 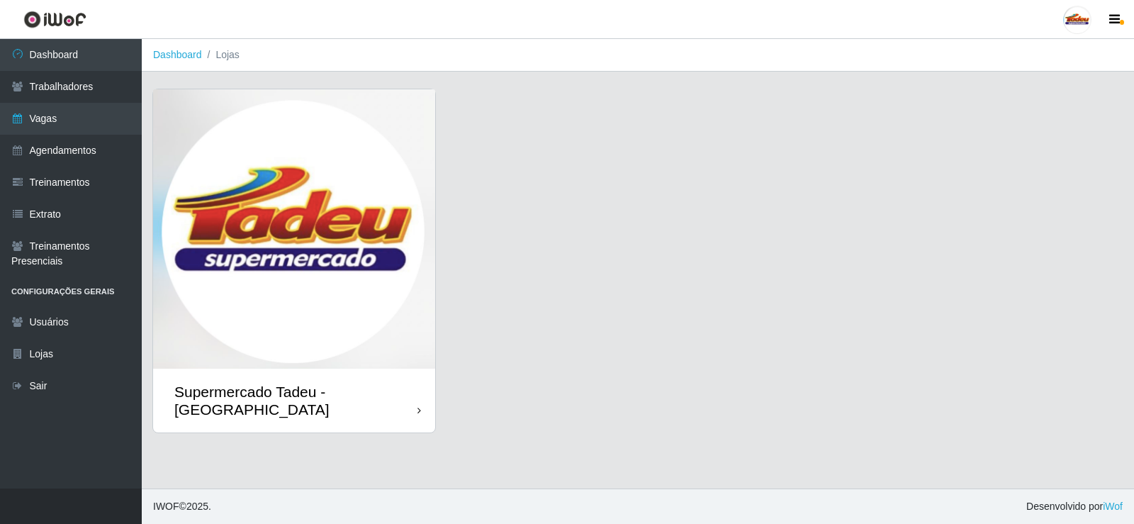 What do you see at coordinates (294, 229) in the screenshot?
I see `img: cardImg` at bounding box center [294, 229].